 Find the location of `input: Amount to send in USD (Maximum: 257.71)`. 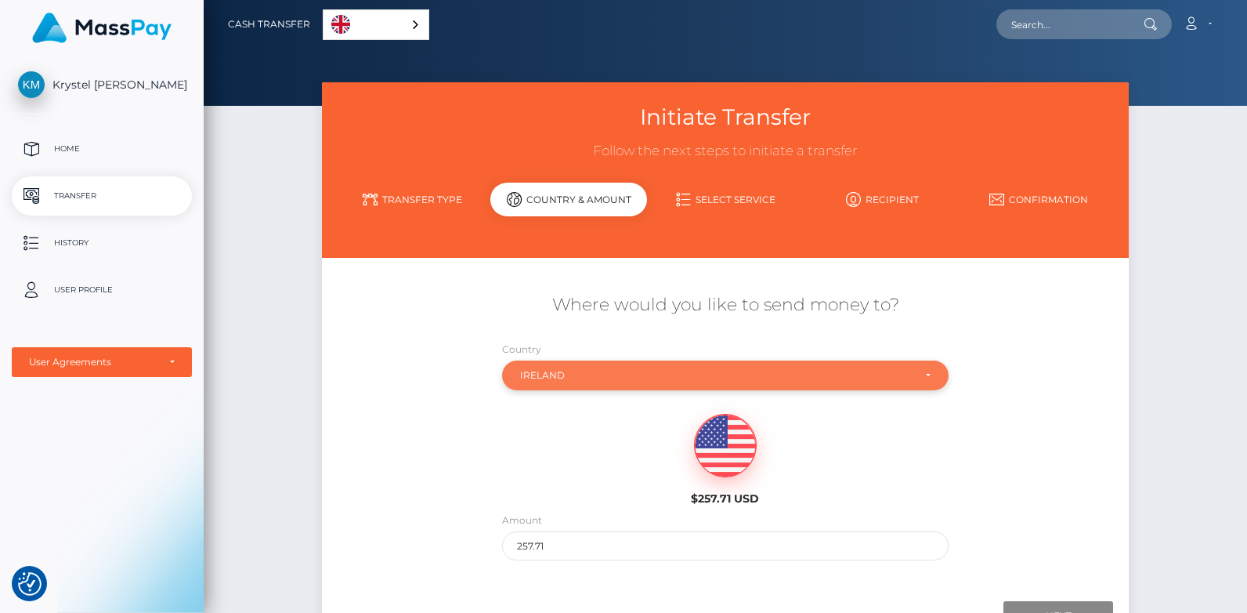

input: Amount to send in USD (Maximum: 257.71) is located at coordinates (725, 545).